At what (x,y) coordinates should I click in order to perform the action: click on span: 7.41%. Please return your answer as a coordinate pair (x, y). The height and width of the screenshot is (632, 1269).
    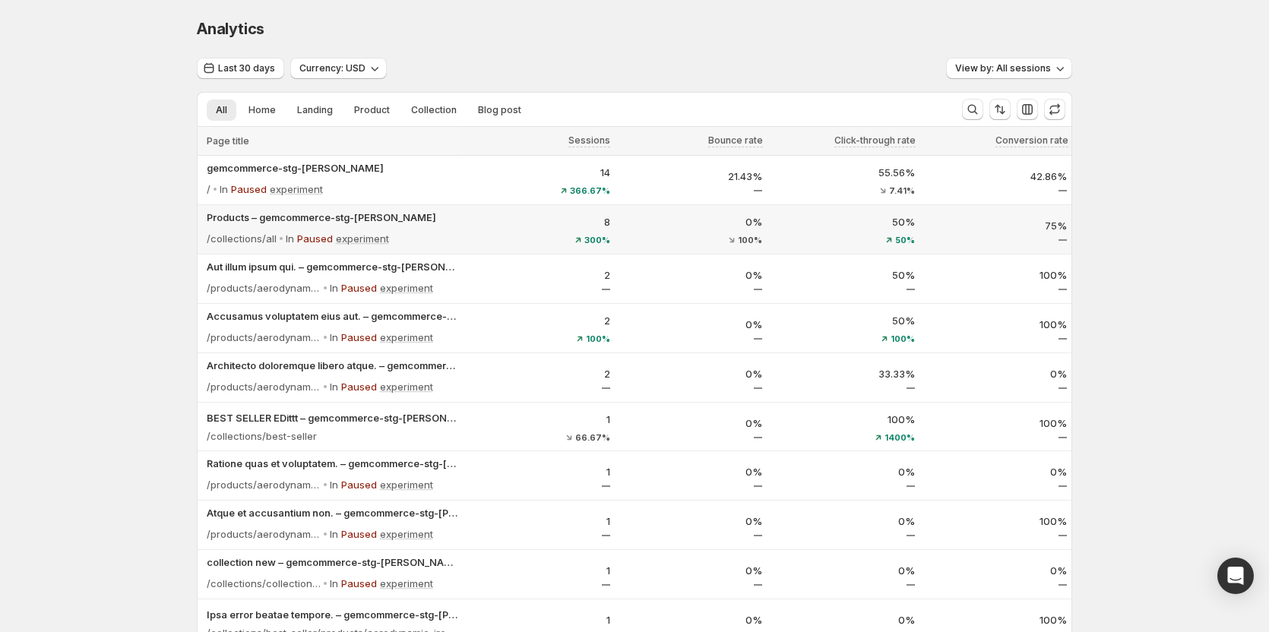
    Looking at the image, I should click on (902, 191).